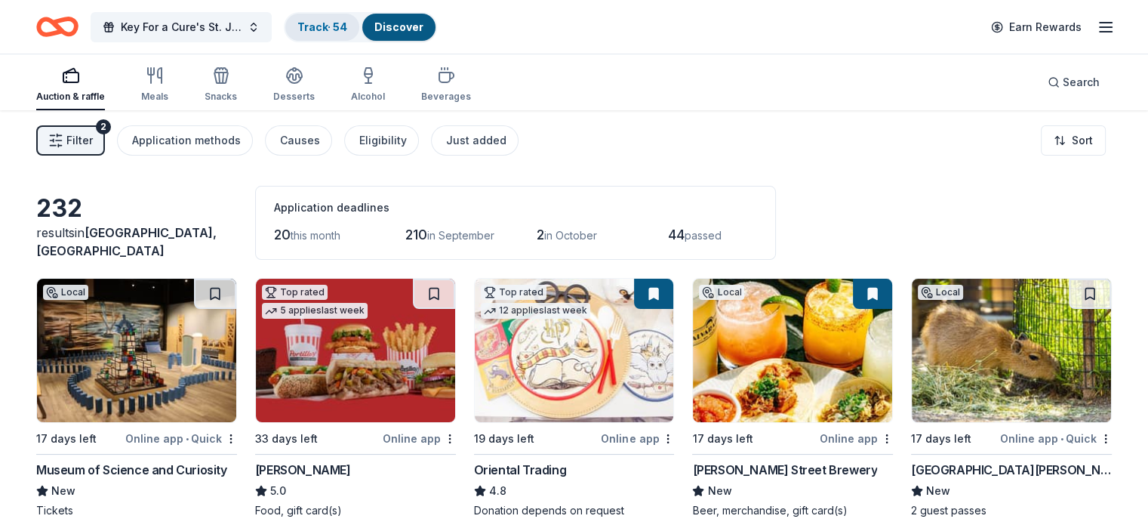 The height and width of the screenshot is (525, 1148). I want to click on span: 2, so click(541, 234).